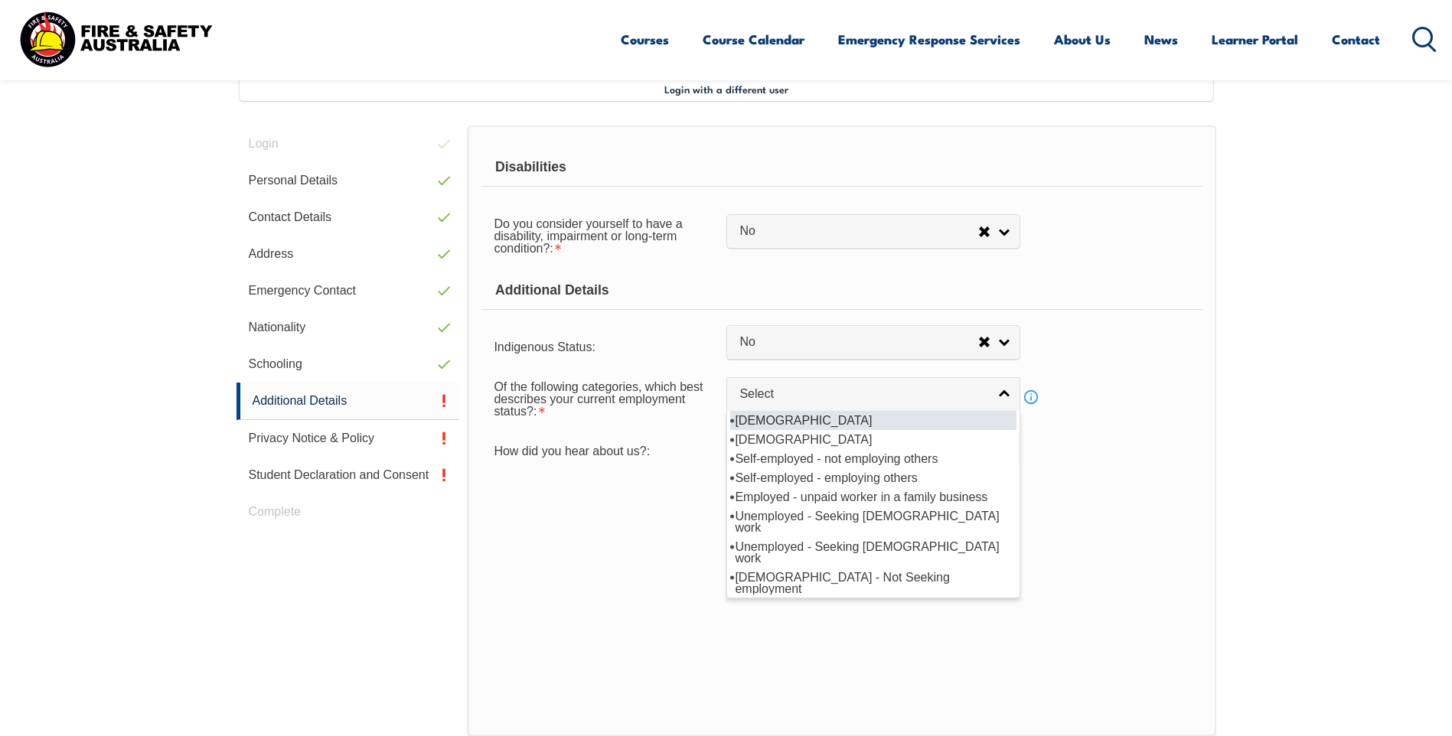 The width and height of the screenshot is (1452, 736). I want to click on a: News, so click(1161, 39).